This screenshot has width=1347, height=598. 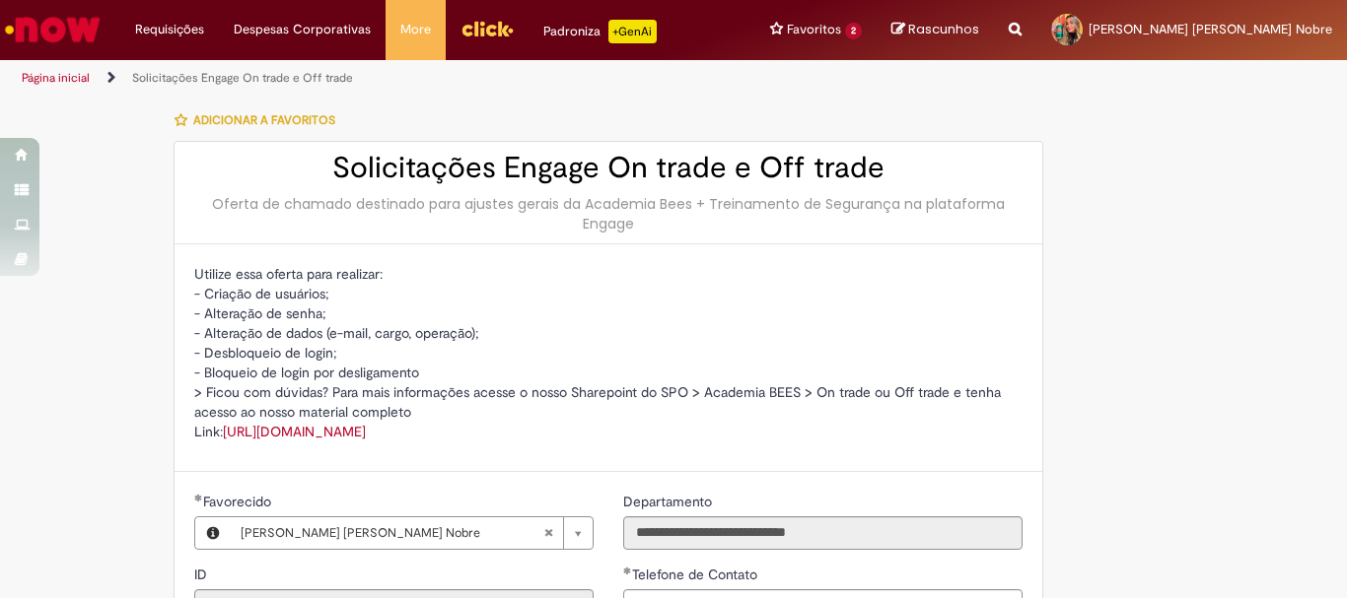 What do you see at coordinates (632, 32) in the screenshot?
I see `p: +GenAi` at bounding box center [632, 32].